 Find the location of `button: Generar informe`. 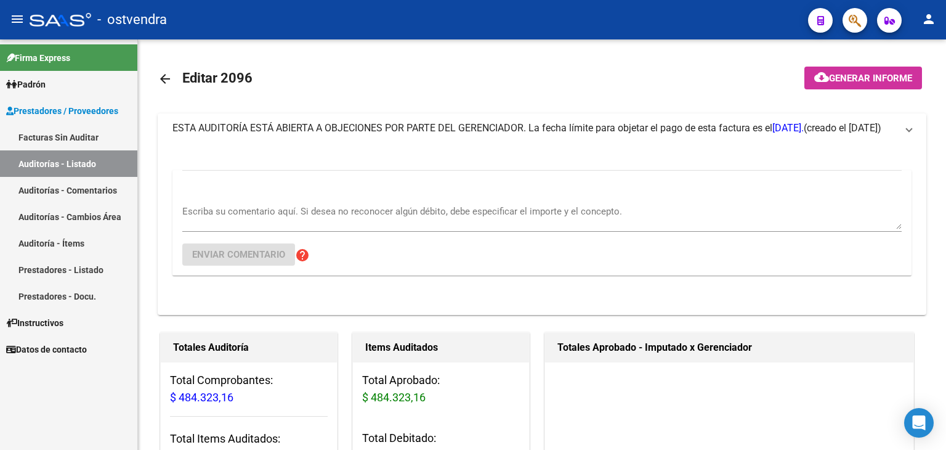

button: Generar informe is located at coordinates (863, 78).